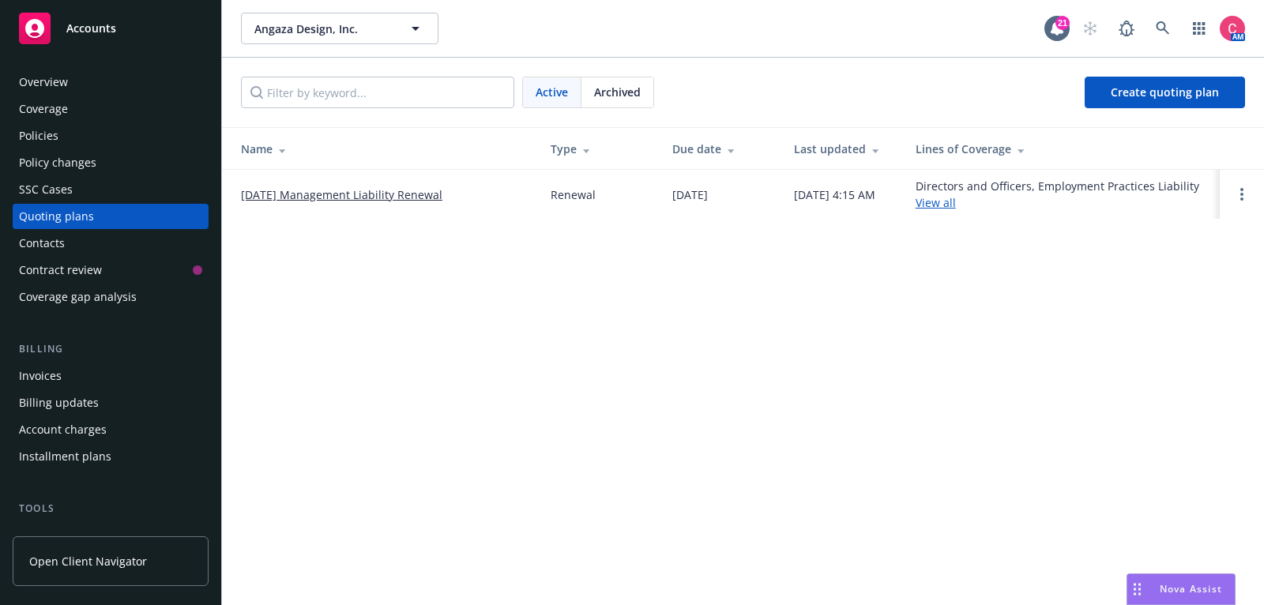  I want to click on a: Overview, so click(111, 82).